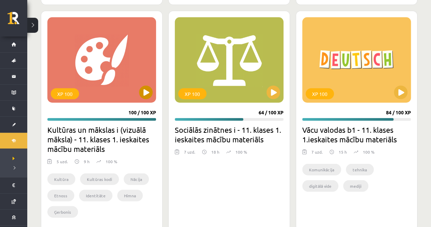  Describe the element at coordinates (229, 134) in the screenshot. I see `h2: Sociālās zinātnes i - 11. klases 1. ieskaites mācību materiāls` at that location.